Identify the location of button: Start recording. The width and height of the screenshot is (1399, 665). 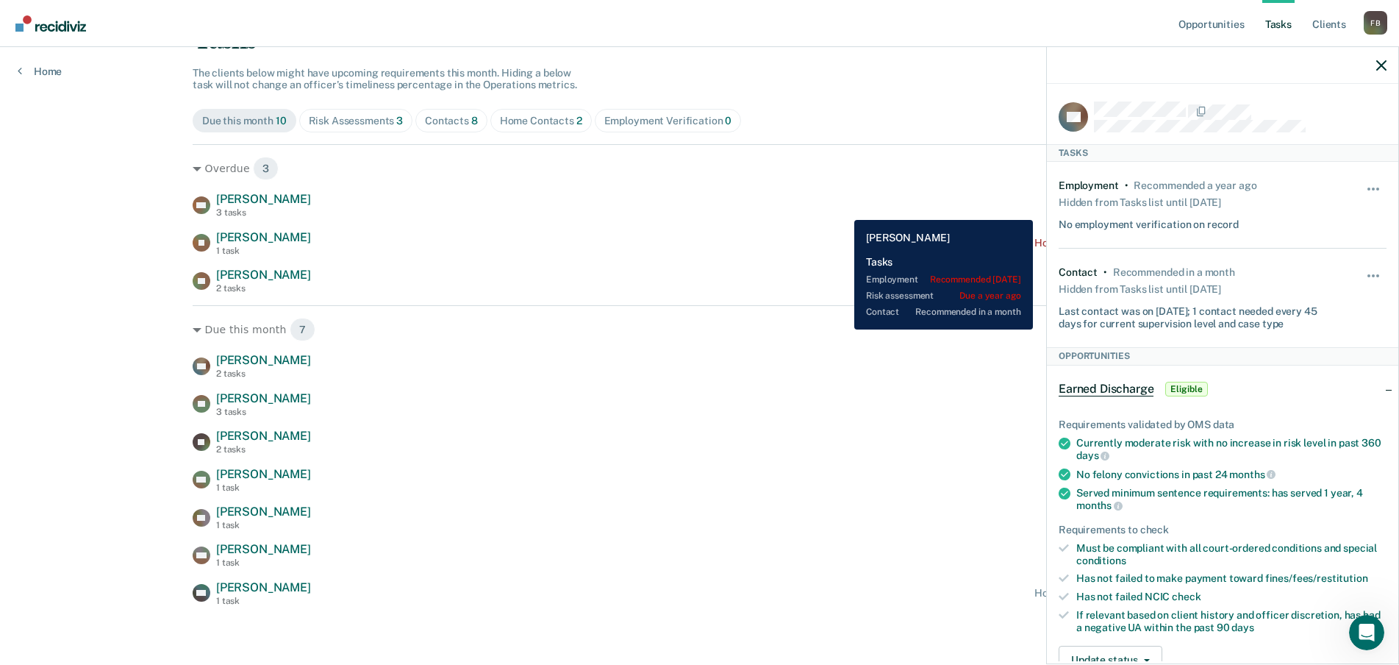
(99, 487).